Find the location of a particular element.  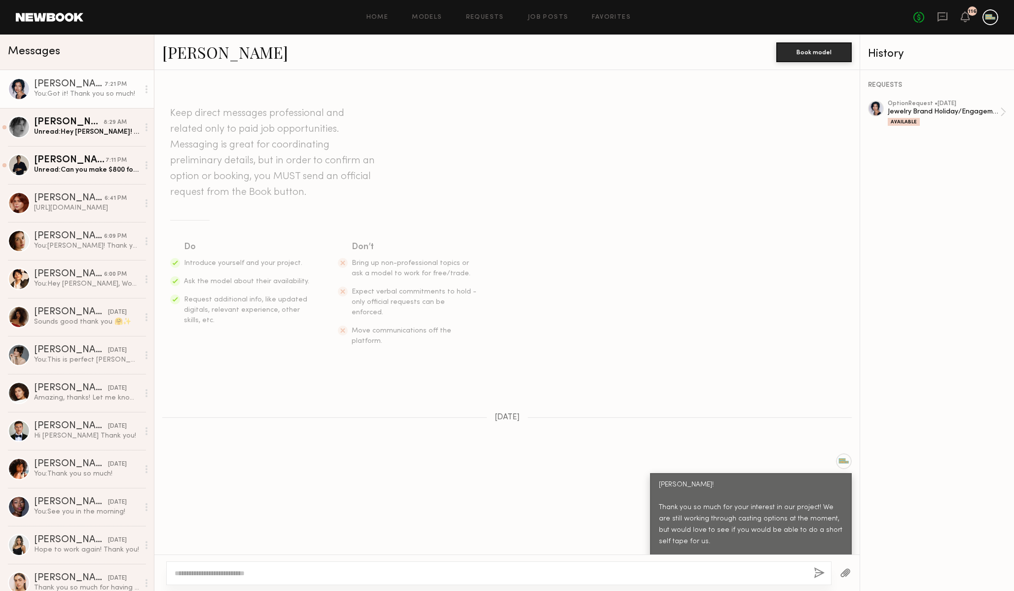

a: Requests is located at coordinates (485, 17).